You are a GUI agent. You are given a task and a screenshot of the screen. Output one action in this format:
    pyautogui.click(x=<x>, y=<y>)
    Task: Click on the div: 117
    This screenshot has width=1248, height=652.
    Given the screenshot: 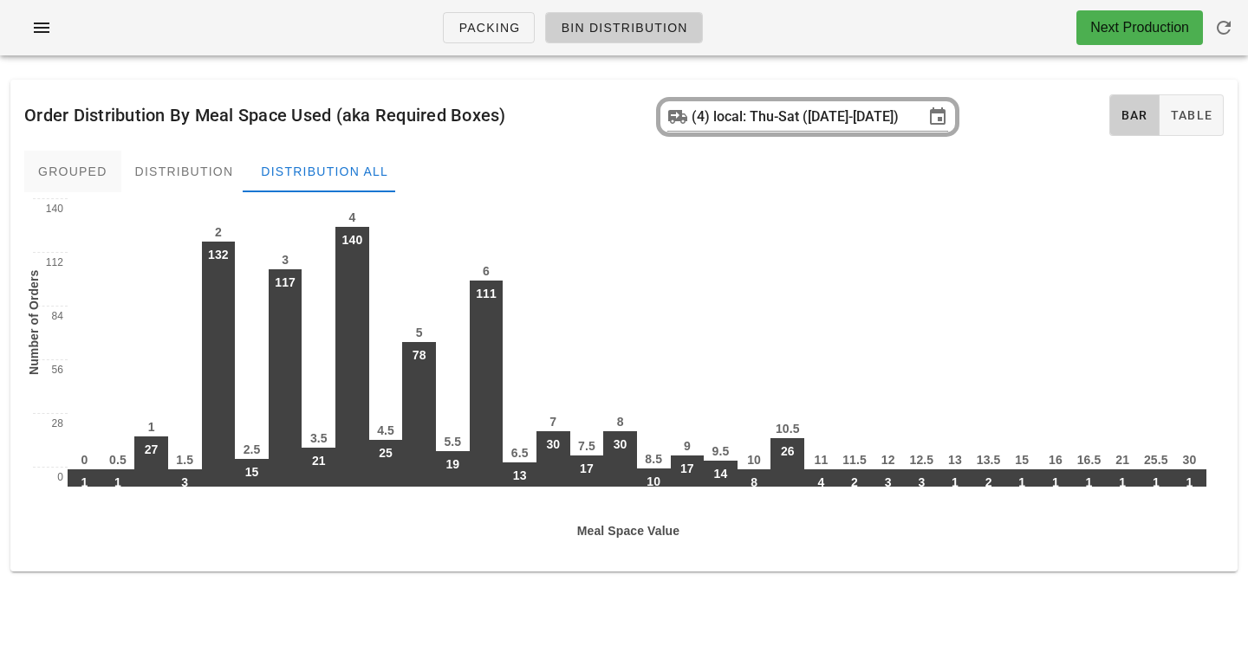 What is the action you would take?
    pyautogui.click(x=285, y=282)
    